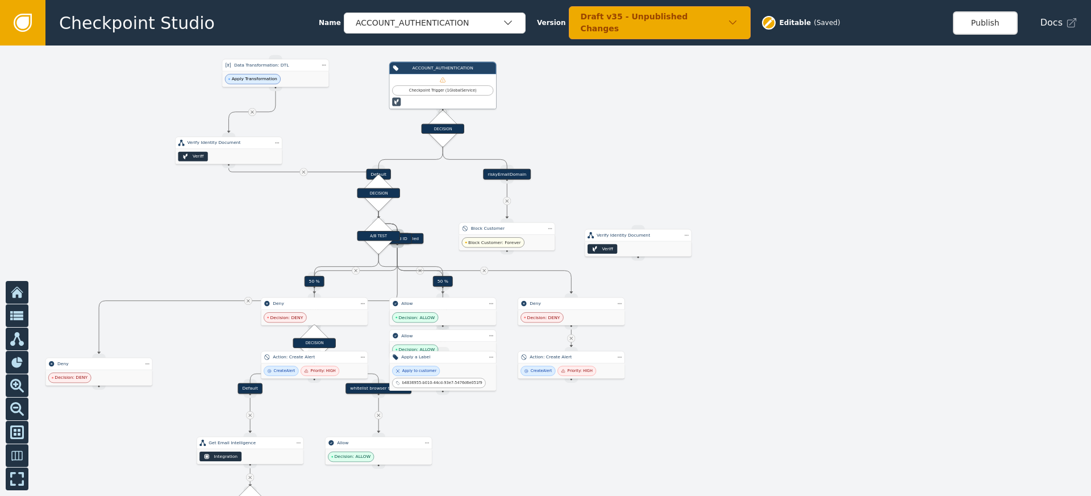 The image size is (1091, 496). What do you see at coordinates (379, 235) in the screenshot?
I see `div: A/B TEST` at bounding box center [379, 235].